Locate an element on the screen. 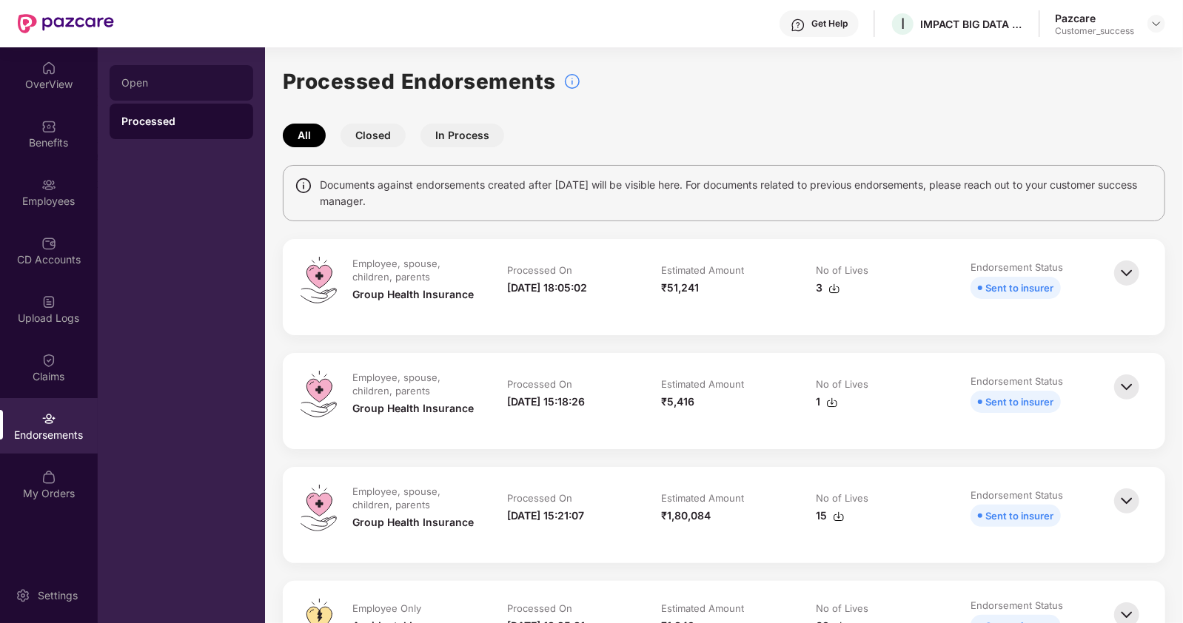 The width and height of the screenshot is (1183, 623). img: svg+xml;base64,PHN2ZyBpZD0iSG9tZSIgeG1sbnM9Imh0dHA6Ly93d3cudzMub3JnLzIwMDAvc3ZnIiB3aWR0aD0iMjAiIG... is located at coordinates (49, 68).